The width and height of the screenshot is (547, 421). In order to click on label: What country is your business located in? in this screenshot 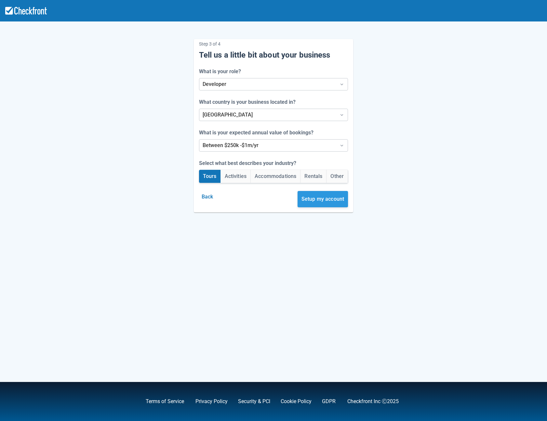, I will do `click(248, 102)`.